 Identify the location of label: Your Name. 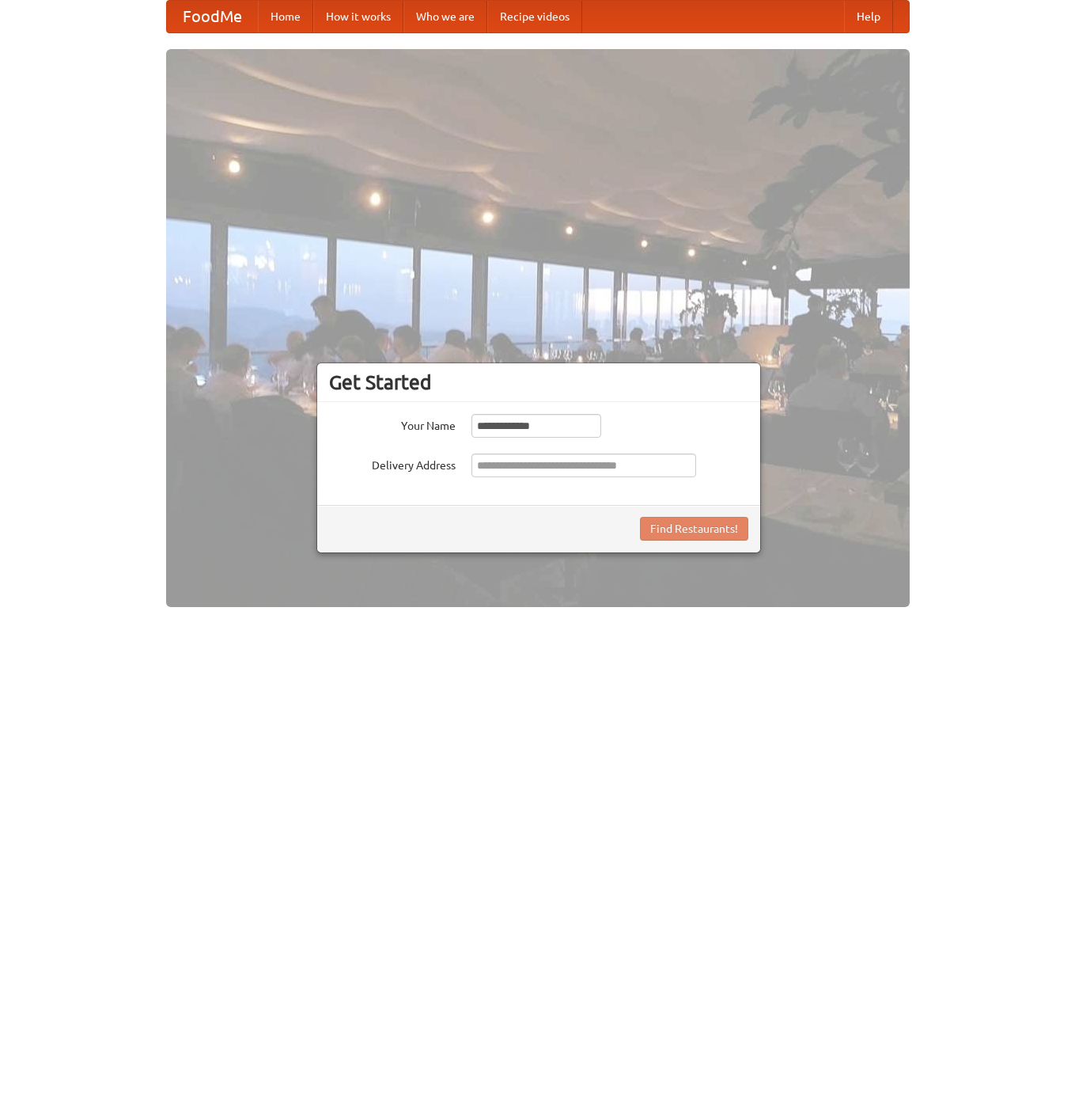
(393, 424).